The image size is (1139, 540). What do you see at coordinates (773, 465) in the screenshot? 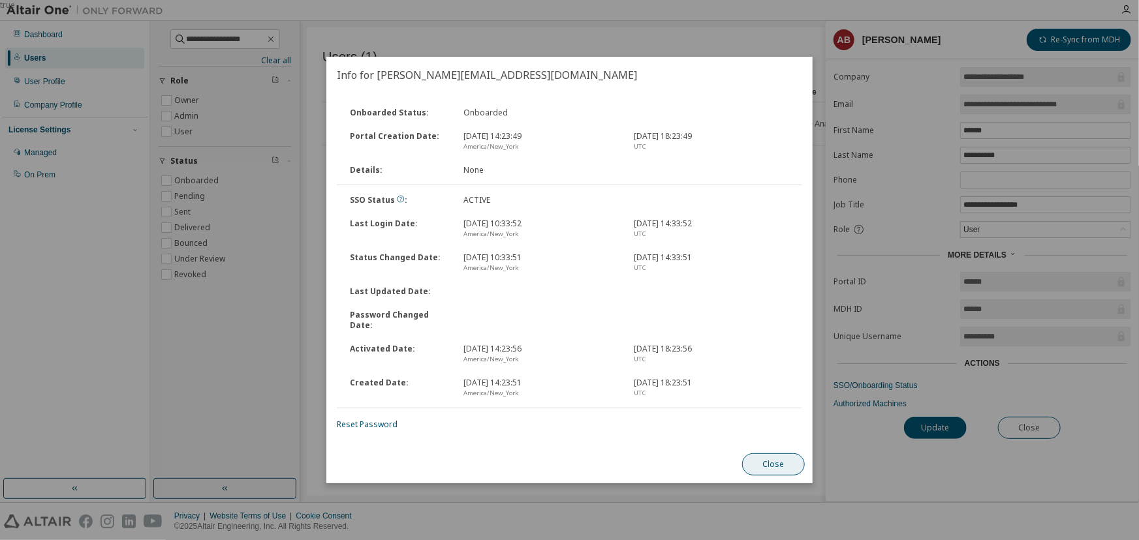
I see `button: Close` at bounding box center [773, 465].